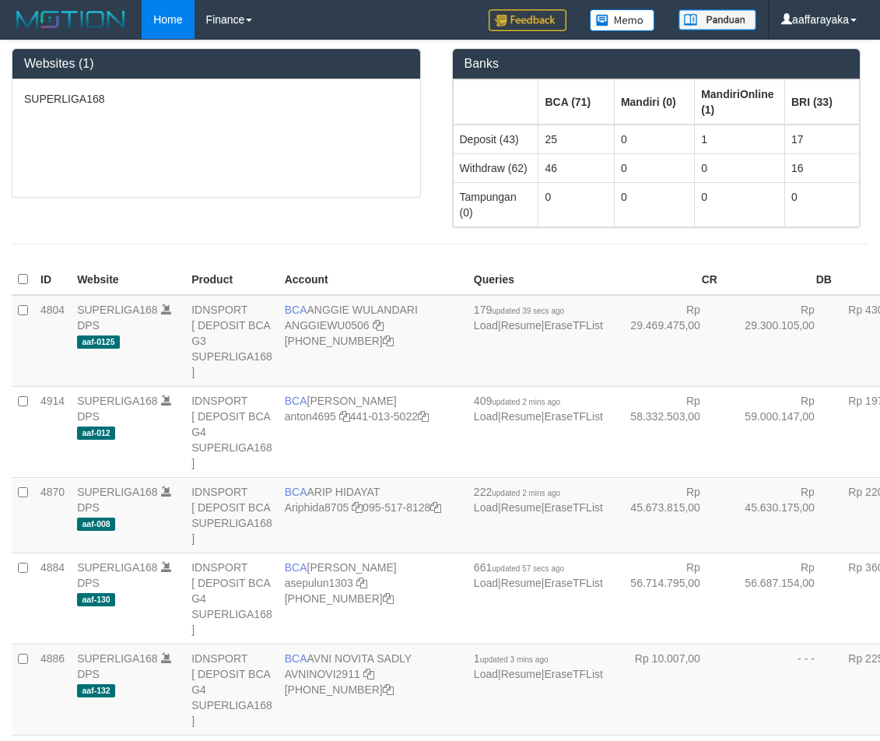 Image resolution: width=880 pixels, height=741 pixels. Describe the element at coordinates (362, 583) in the screenshot. I see `a: Copy asepulun1303 to clipboard` at that location.